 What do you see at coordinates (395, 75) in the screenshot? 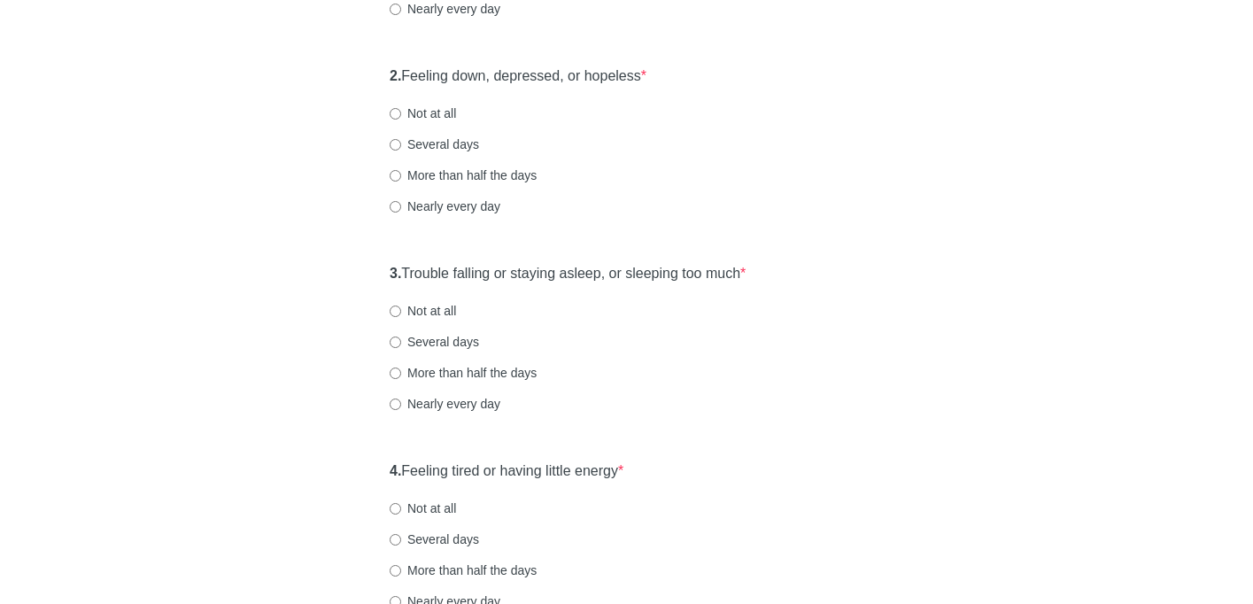
I see `strong: 2.` at bounding box center [395, 75].